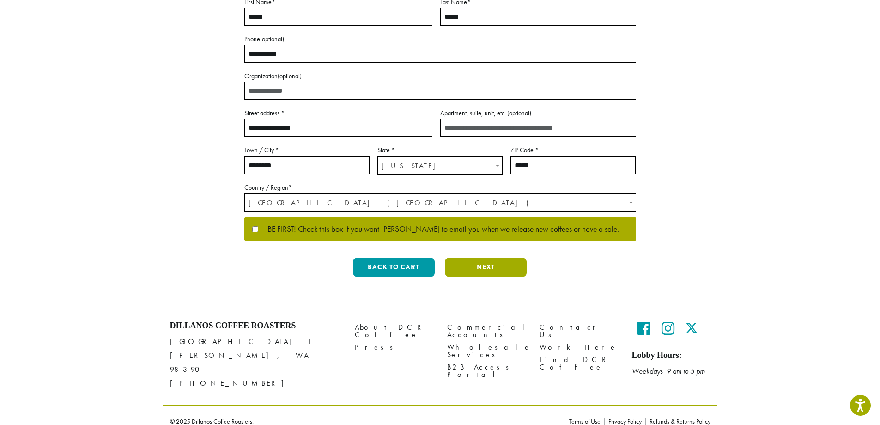  What do you see at coordinates (669, 371) in the screenshot?
I see `em: Weekdays 9 am to 5 pm` at bounding box center [669, 371].